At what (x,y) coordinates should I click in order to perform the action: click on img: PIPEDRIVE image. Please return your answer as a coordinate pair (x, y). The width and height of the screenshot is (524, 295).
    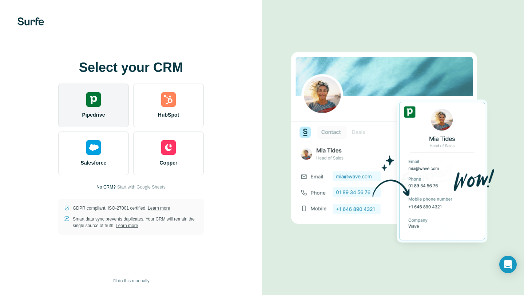
    Looking at the image, I should click on (393, 148).